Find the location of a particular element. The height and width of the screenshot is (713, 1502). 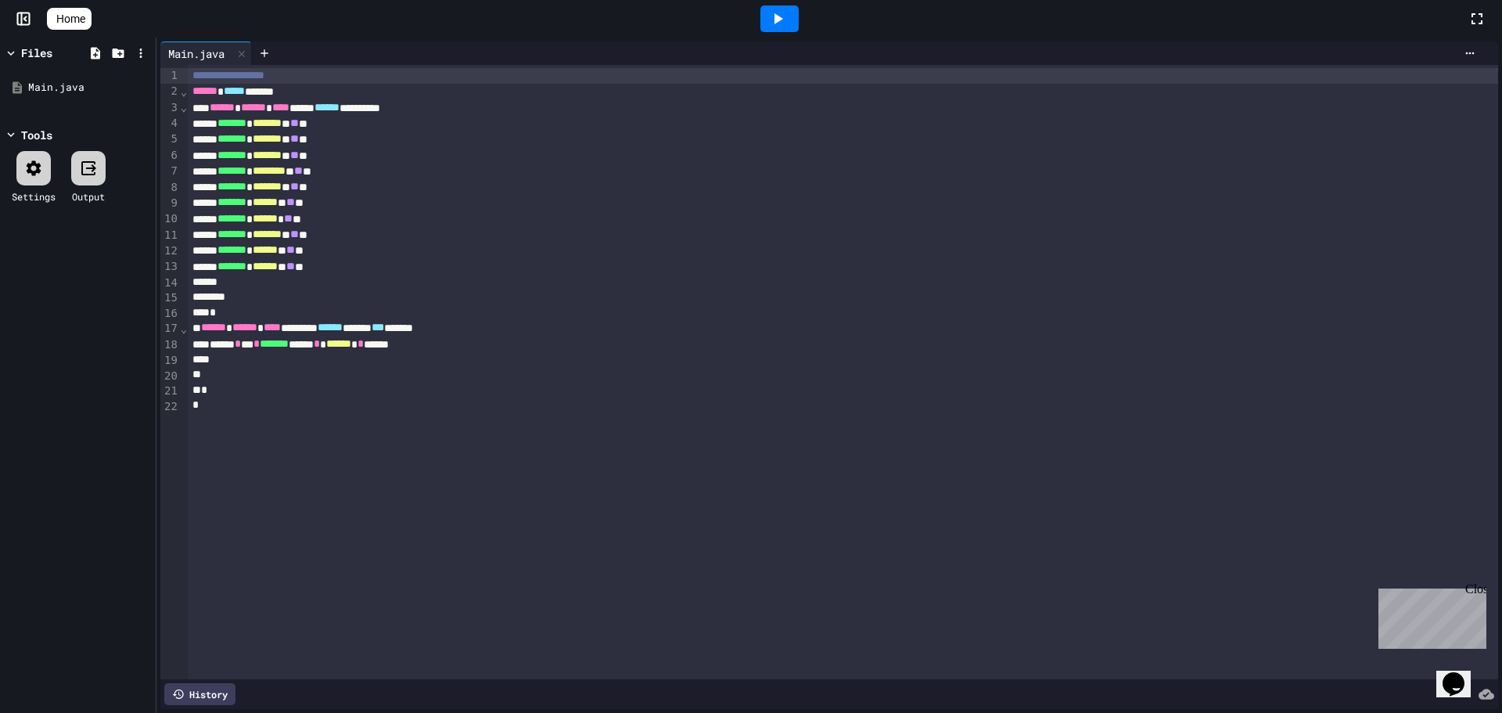

div: 13 is located at coordinates (170, 267).